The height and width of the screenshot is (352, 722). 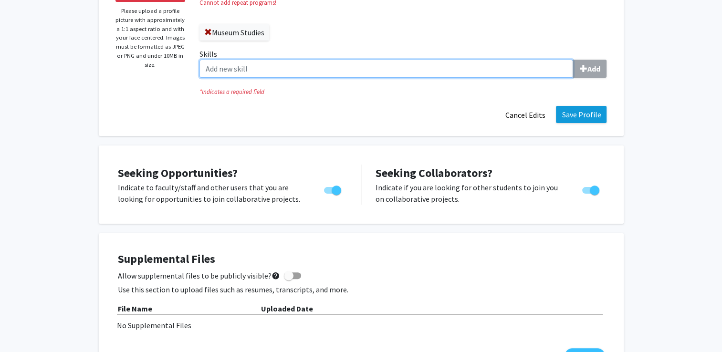 What do you see at coordinates (287, 309) in the screenshot?
I see `b: Uploaded Date` at bounding box center [287, 309].